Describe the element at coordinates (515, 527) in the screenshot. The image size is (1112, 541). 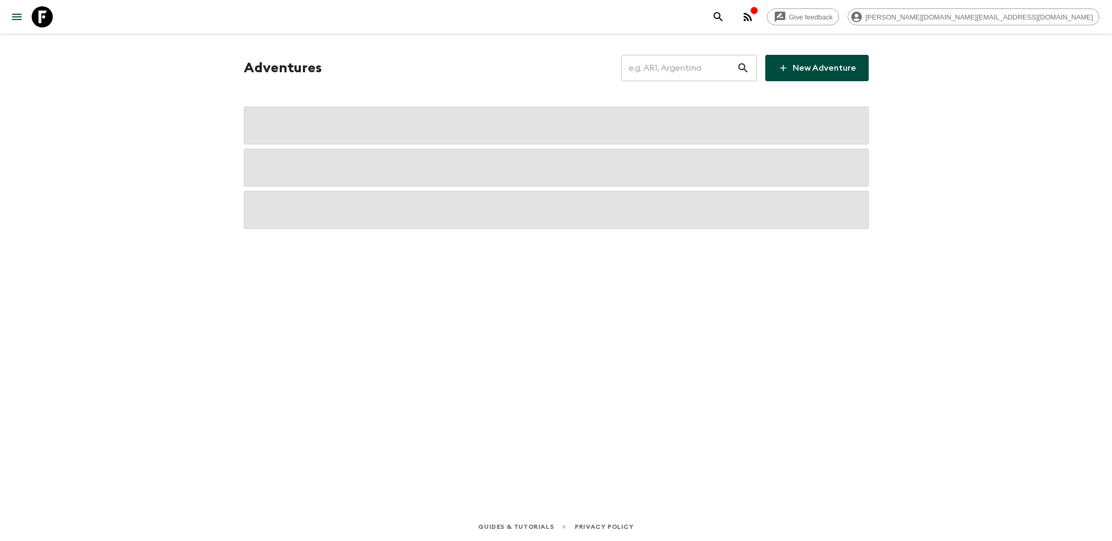
I see `a: Guides & Tutorials` at that location.